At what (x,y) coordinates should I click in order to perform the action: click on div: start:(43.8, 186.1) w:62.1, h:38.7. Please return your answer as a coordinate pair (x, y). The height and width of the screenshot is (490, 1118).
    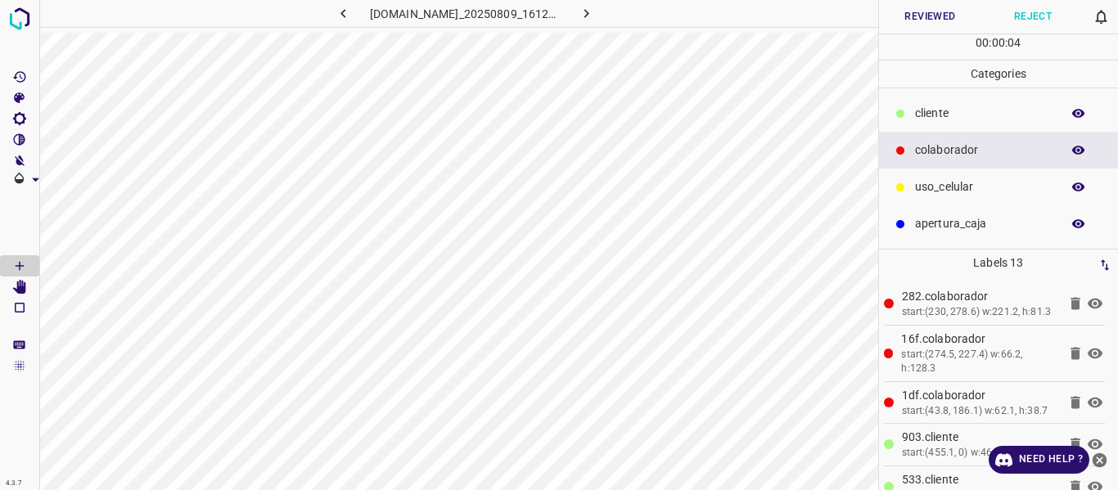
    Looking at the image, I should click on (980, 412).